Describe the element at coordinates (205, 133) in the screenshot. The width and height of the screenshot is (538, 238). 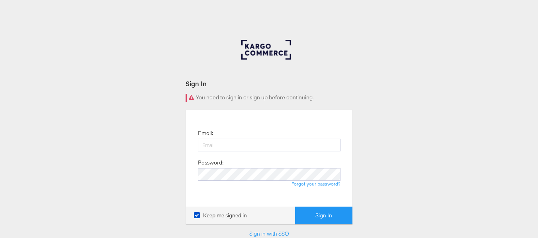
I see `label: Email:` at that location.